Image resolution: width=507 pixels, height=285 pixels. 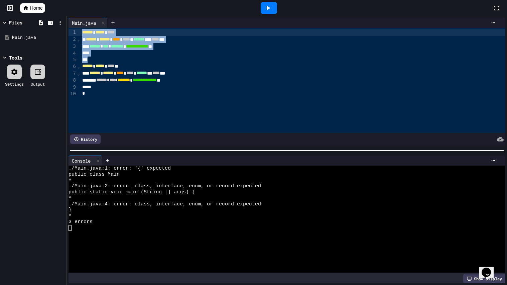 I want to click on div: 6, so click(x=73, y=67).